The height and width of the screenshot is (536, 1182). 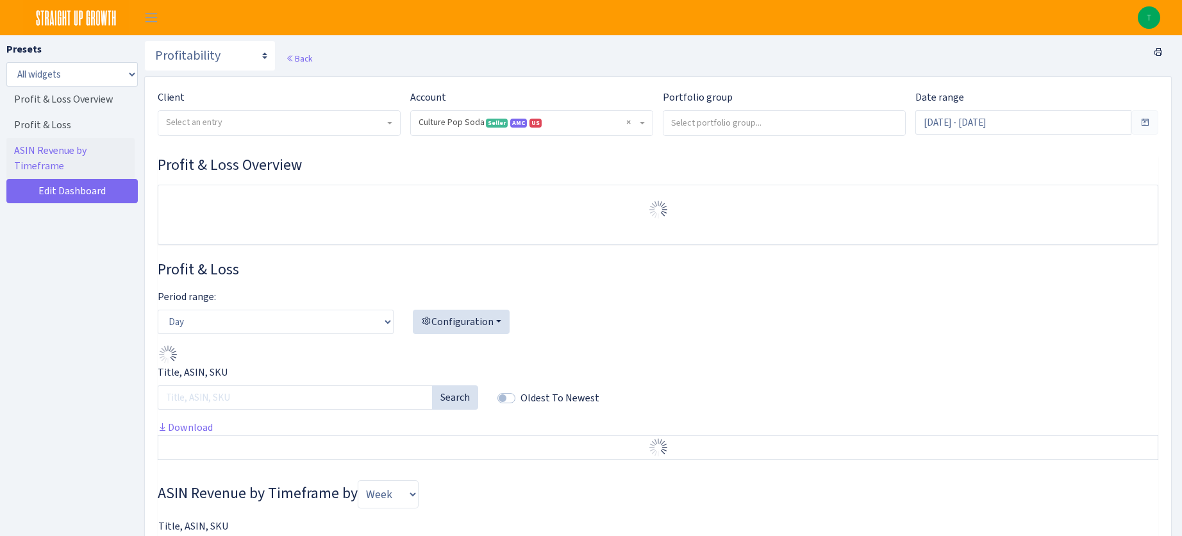 What do you see at coordinates (697, 97) in the screenshot?
I see `label: Portfolio group` at bounding box center [697, 97].